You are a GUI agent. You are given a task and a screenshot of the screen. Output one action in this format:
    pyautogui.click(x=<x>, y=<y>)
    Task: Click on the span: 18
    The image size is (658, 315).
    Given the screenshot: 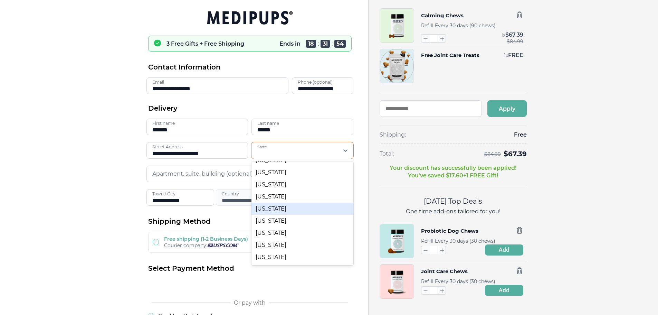 What is the action you would take?
    pyautogui.click(x=311, y=44)
    